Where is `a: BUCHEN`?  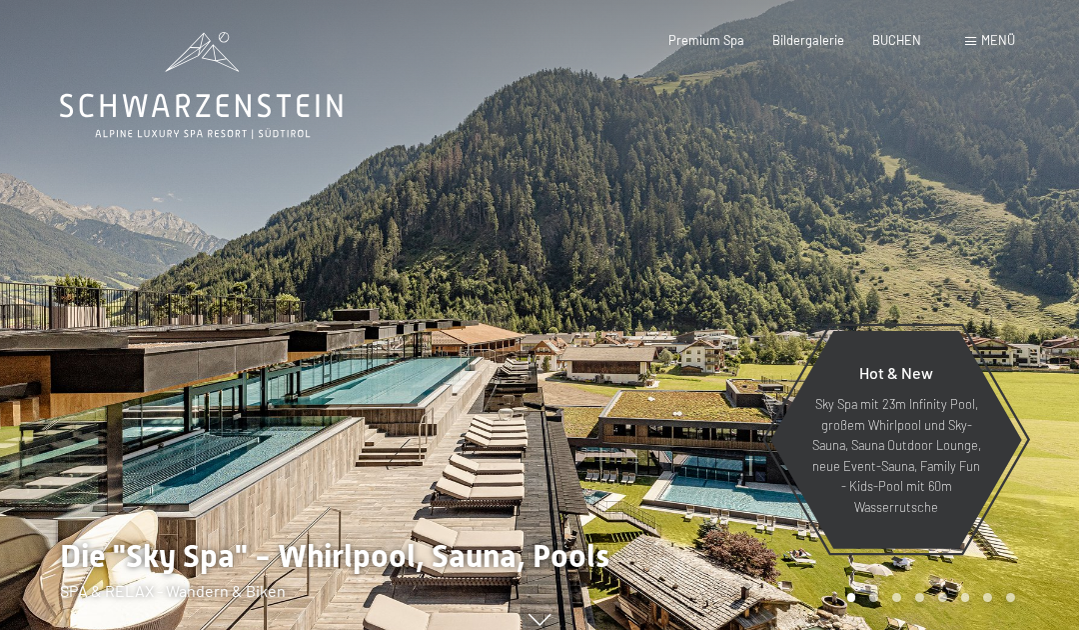
a: BUCHEN is located at coordinates (896, 40).